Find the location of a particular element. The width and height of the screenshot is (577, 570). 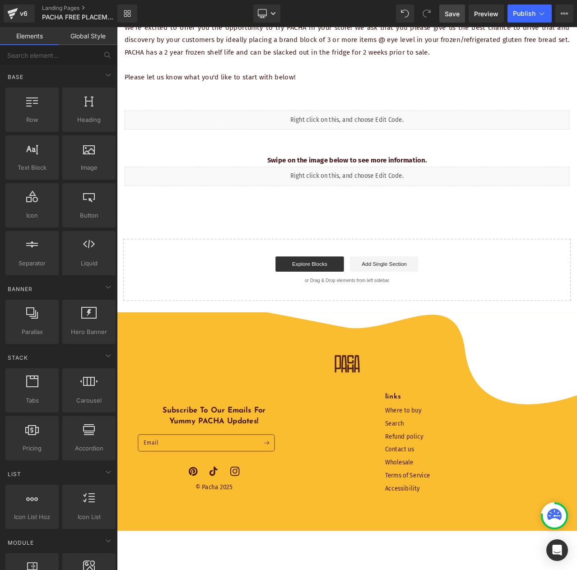

button: Undo is located at coordinates (405, 14).